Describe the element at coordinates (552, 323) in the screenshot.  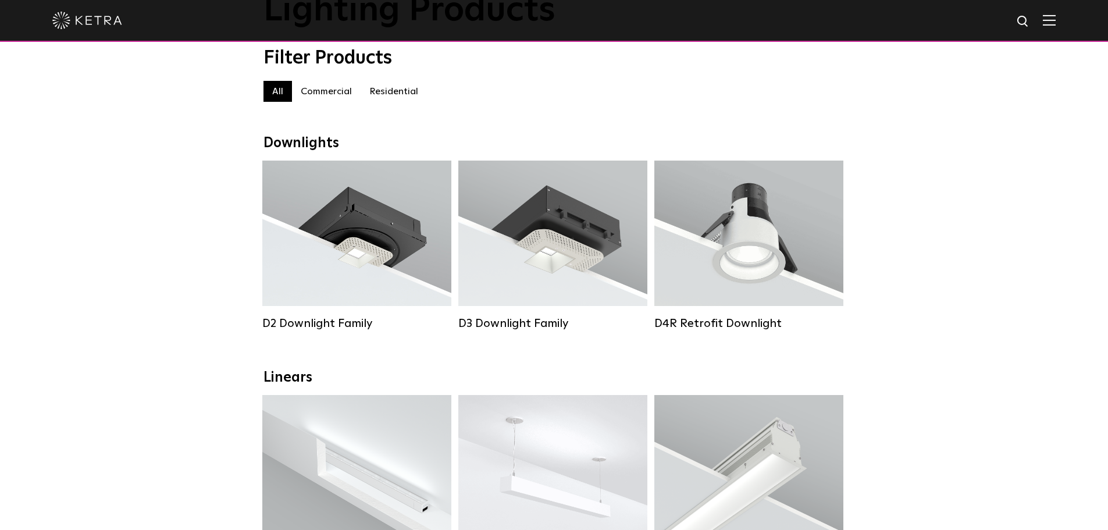
I see `div: D3 Downlight Family` at that location.